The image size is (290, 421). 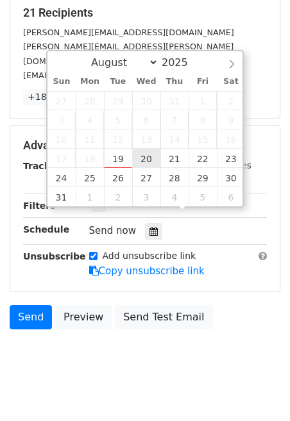 What do you see at coordinates (90, 120) in the screenshot?
I see `span: August 4, 2025` at bounding box center [90, 120].